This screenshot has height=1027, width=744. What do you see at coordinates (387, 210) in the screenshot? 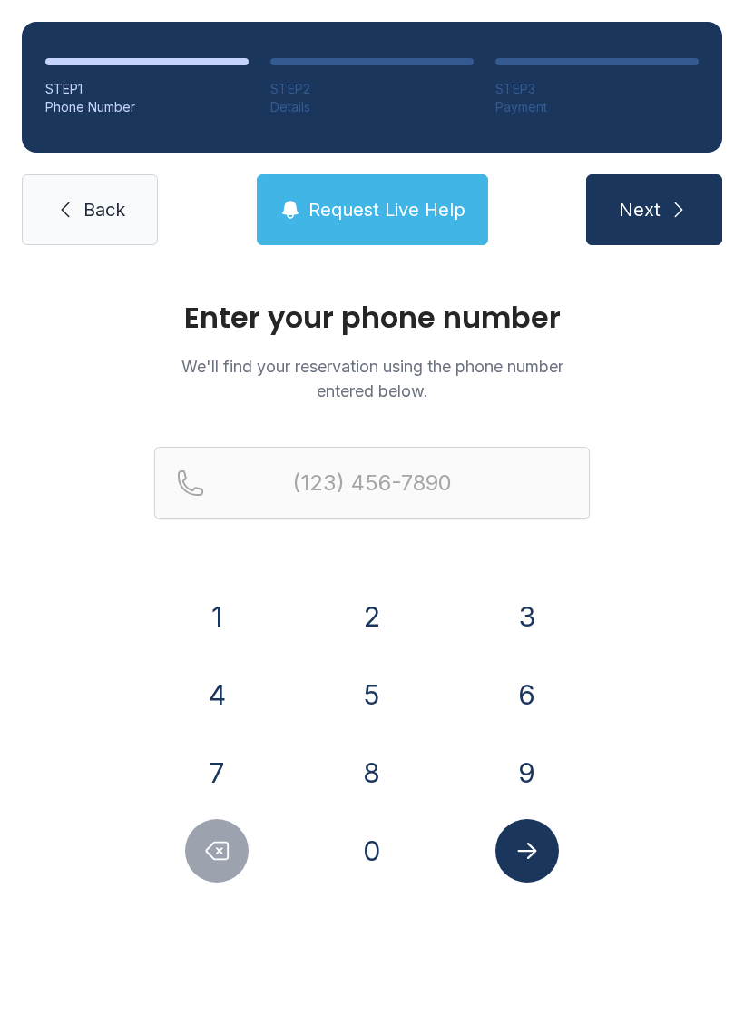
I see `span: Request Live Help` at bounding box center [387, 210].